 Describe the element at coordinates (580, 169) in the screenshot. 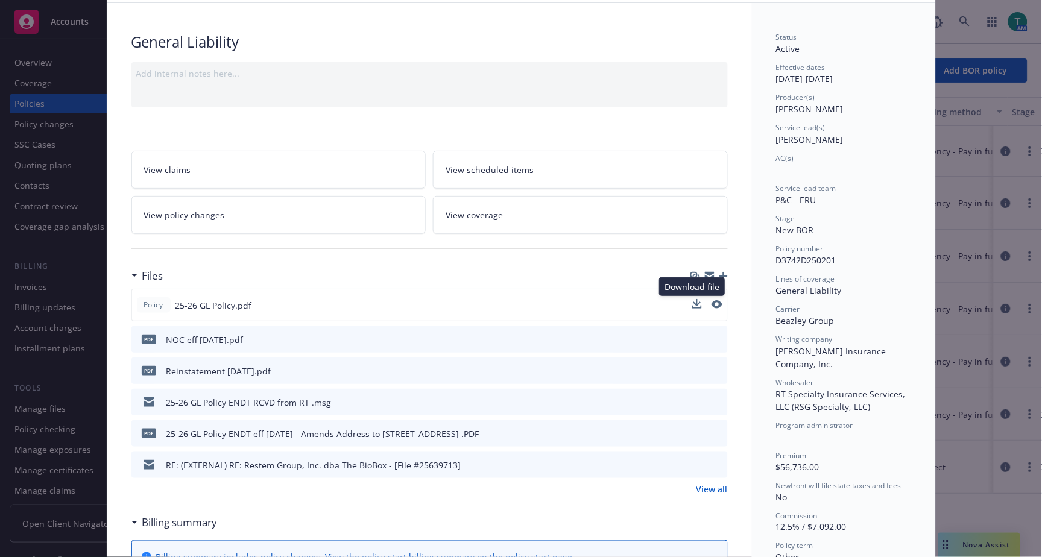

I see `a: View scheduled items` at that location.